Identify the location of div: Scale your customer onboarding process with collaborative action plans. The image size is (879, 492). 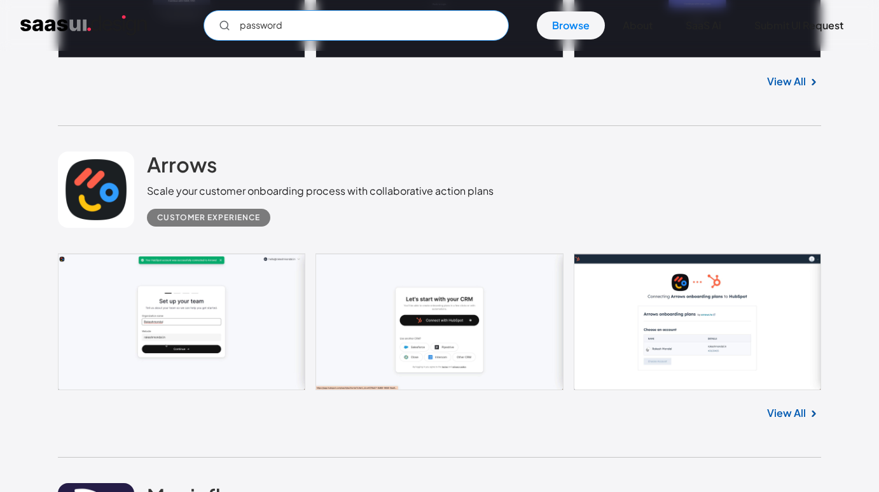
(320, 191).